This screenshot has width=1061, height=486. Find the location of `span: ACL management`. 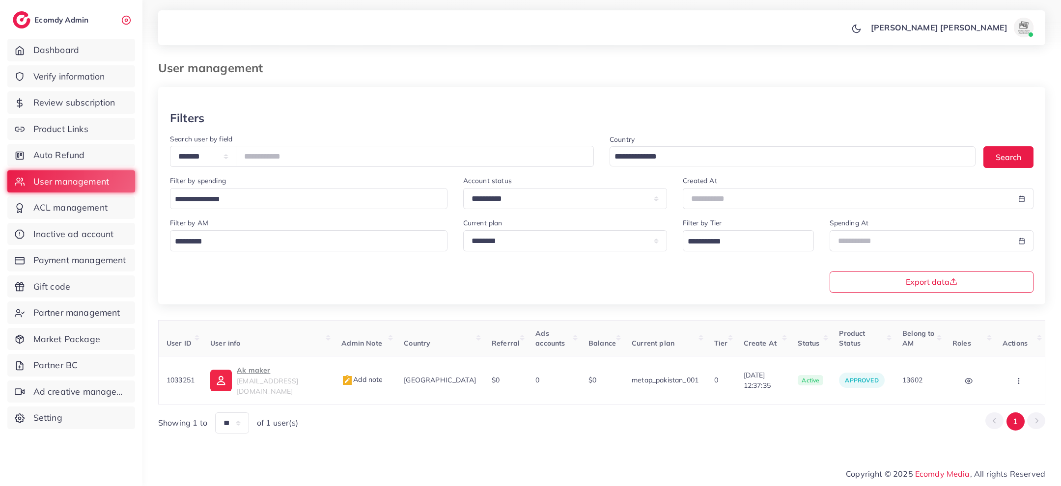

span: ACL management is located at coordinates (70, 208).